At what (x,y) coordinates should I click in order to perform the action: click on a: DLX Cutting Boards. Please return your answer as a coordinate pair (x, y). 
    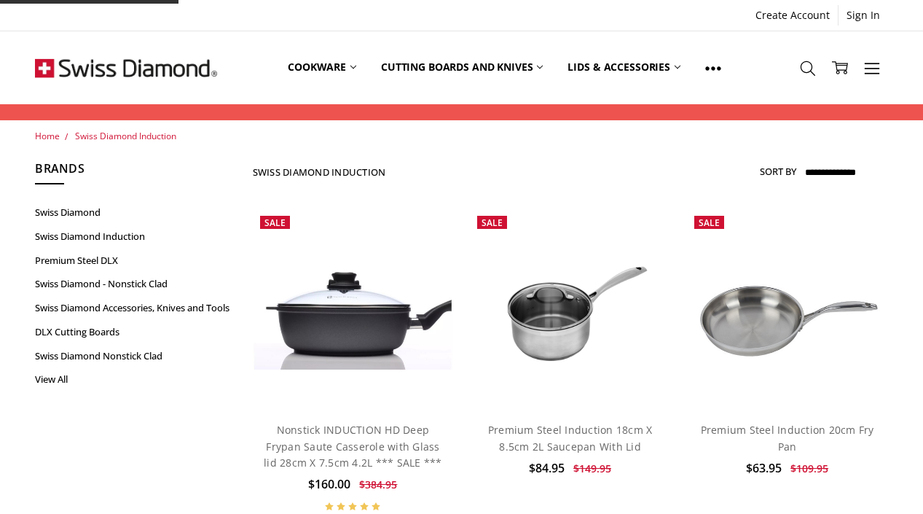
    Looking at the image, I should click on (135, 331).